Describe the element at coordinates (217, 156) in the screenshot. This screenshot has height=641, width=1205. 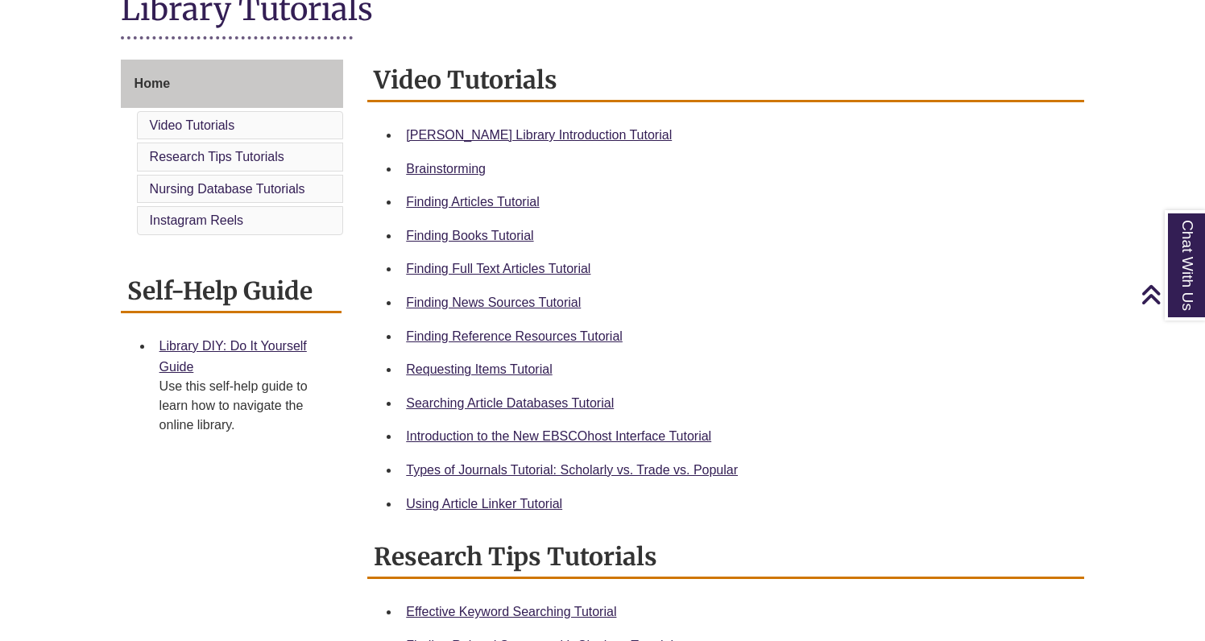
I see `a: Research Tips Tutorials` at that location.